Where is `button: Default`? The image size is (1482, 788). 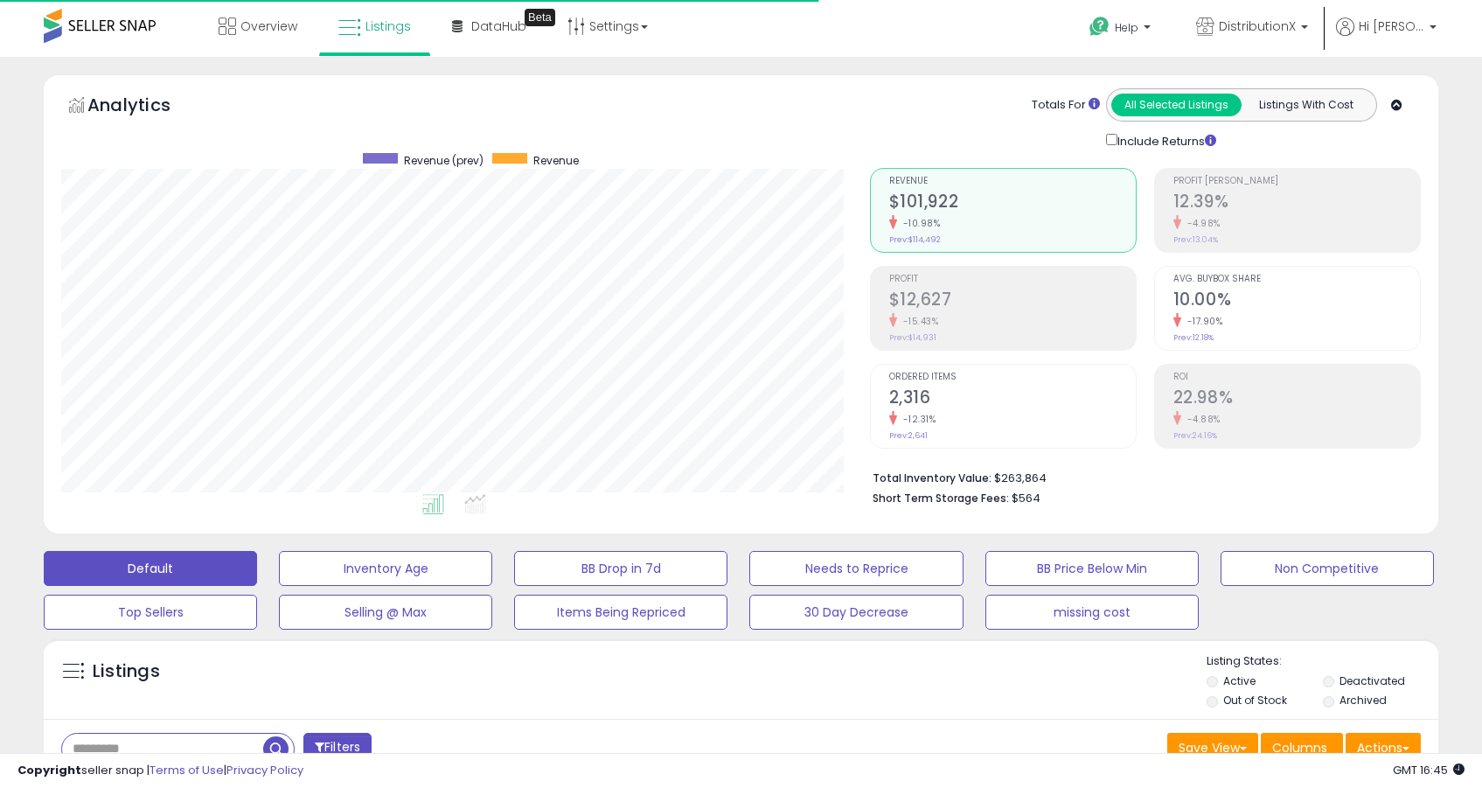 button: Default is located at coordinates (150, 568).